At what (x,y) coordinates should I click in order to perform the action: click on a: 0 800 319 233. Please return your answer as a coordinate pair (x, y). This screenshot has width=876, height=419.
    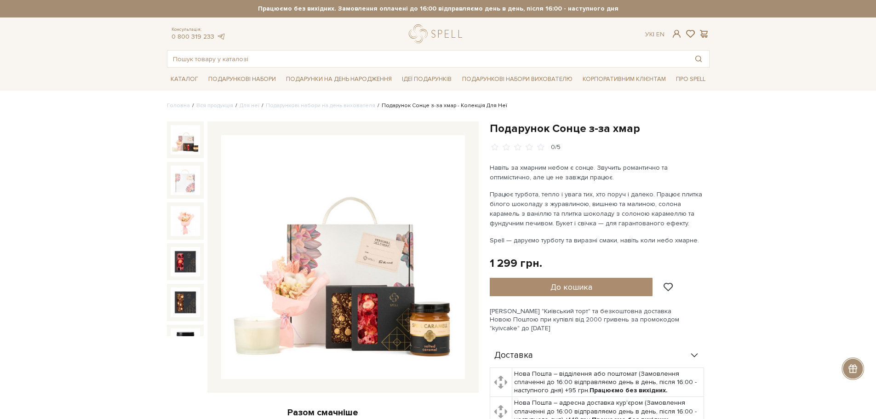
    Looking at the image, I should click on (193, 36).